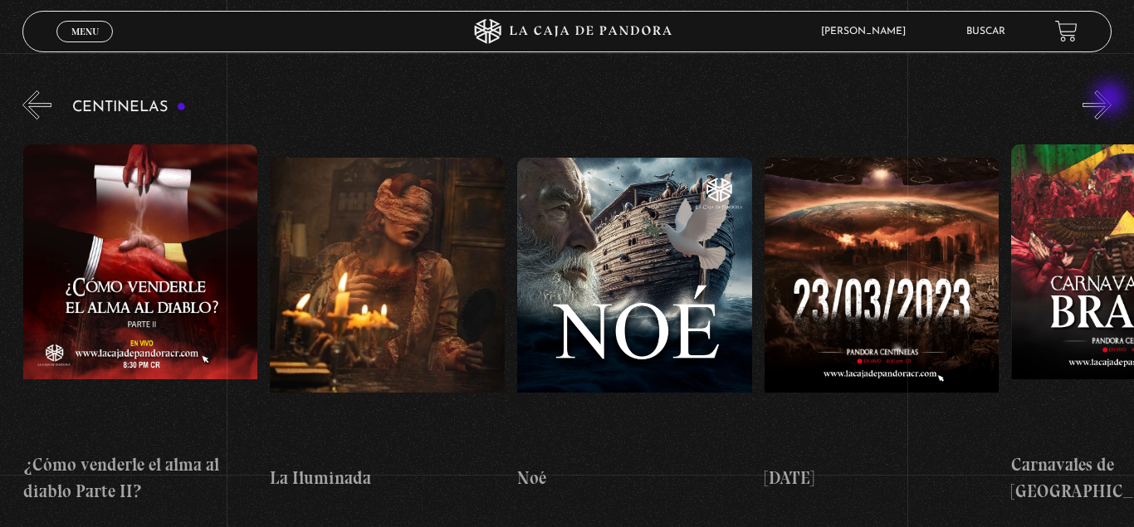  Describe the element at coordinates (140, 477) in the screenshot. I see `h4: ¿Cómo venderle el alma al diablo Parte II?` at that location.